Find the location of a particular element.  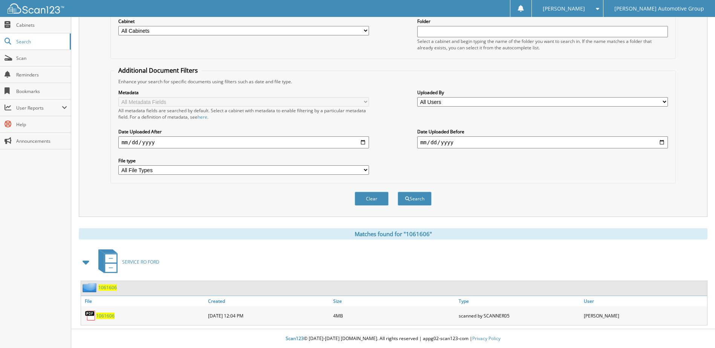

label: Uploaded By is located at coordinates (542, 92).